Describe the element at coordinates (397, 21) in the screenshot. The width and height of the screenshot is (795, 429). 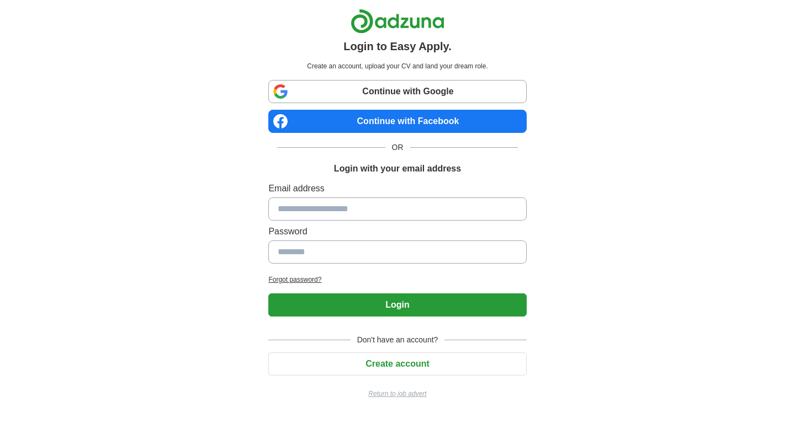
I see `img: Adzuna logo` at that location.